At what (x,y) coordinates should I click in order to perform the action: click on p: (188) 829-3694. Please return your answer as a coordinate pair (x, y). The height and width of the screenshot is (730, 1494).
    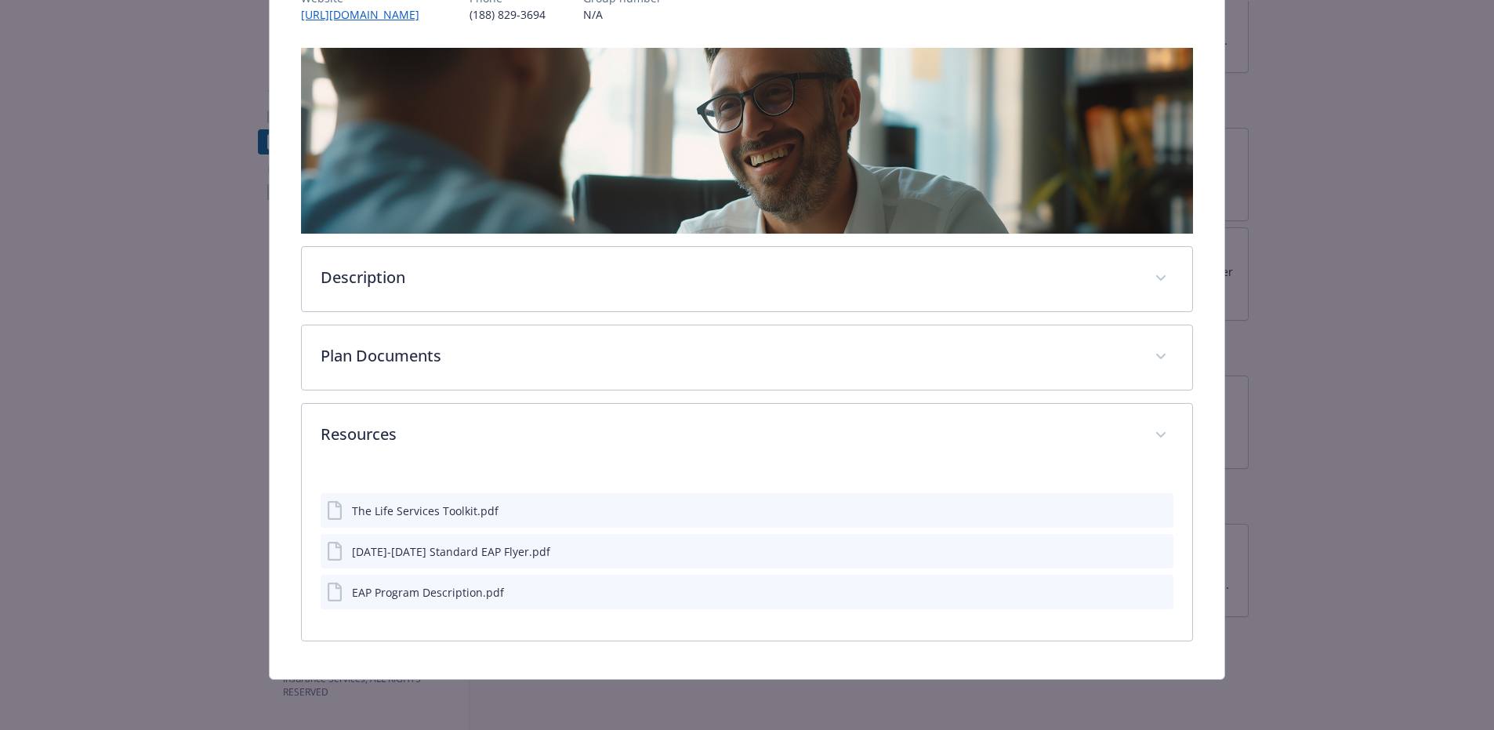
    Looking at the image, I should click on (507, 14).